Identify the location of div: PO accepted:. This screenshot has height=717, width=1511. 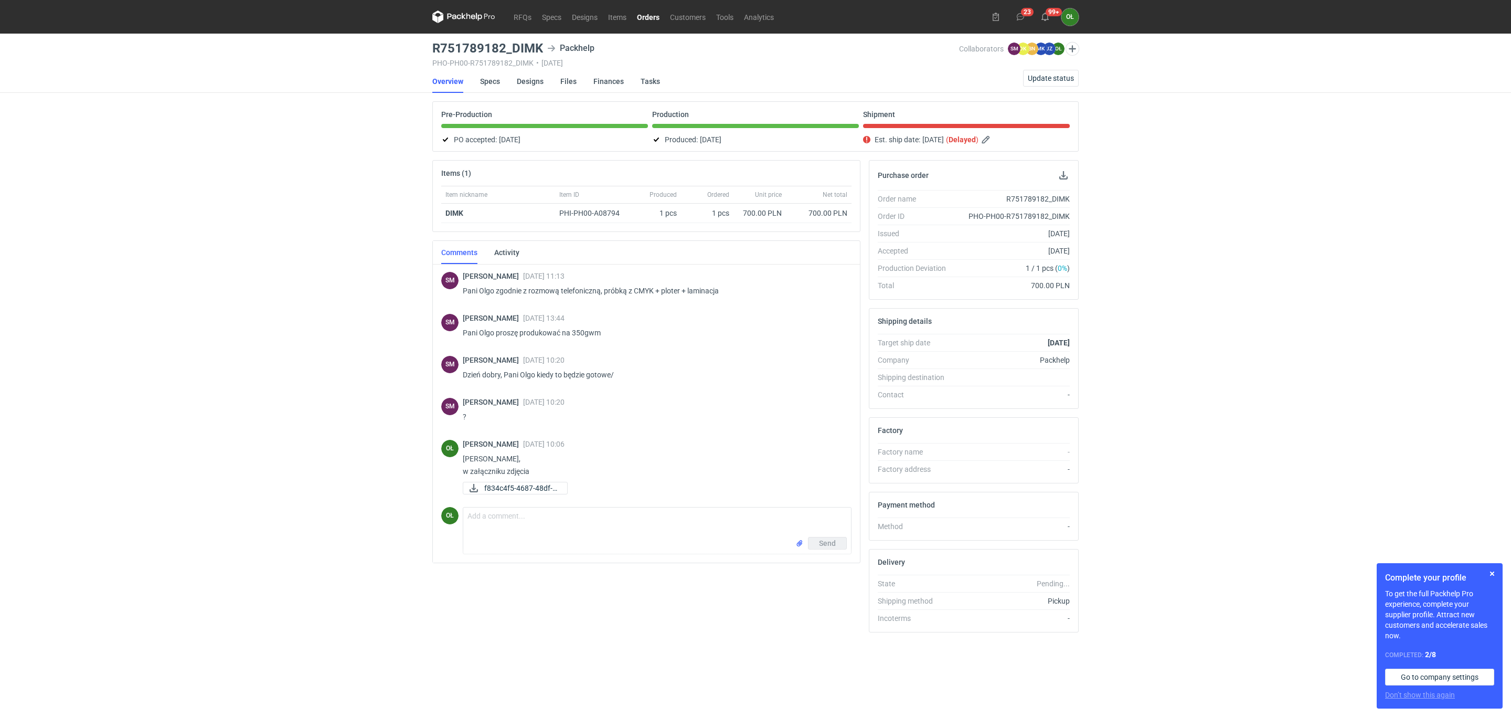
(544, 140).